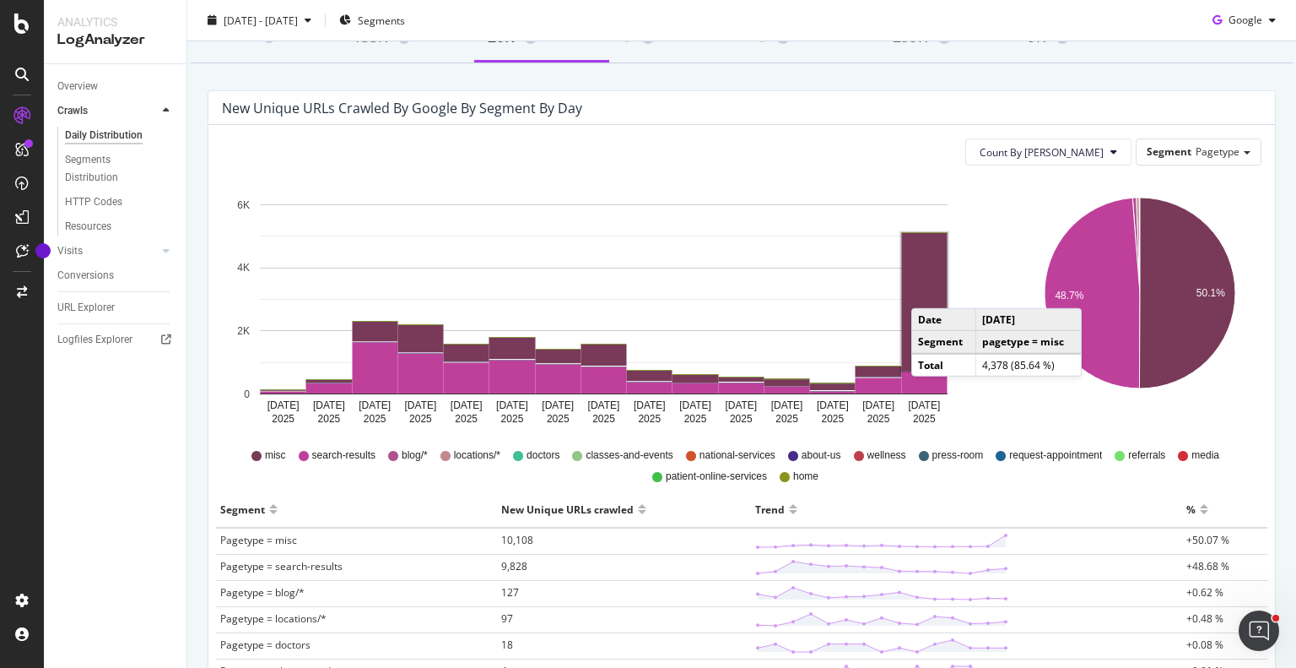  What do you see at coordinates (382, 19) in the screenshot?
I see `span: Segments` at bounding box center [382, 19].